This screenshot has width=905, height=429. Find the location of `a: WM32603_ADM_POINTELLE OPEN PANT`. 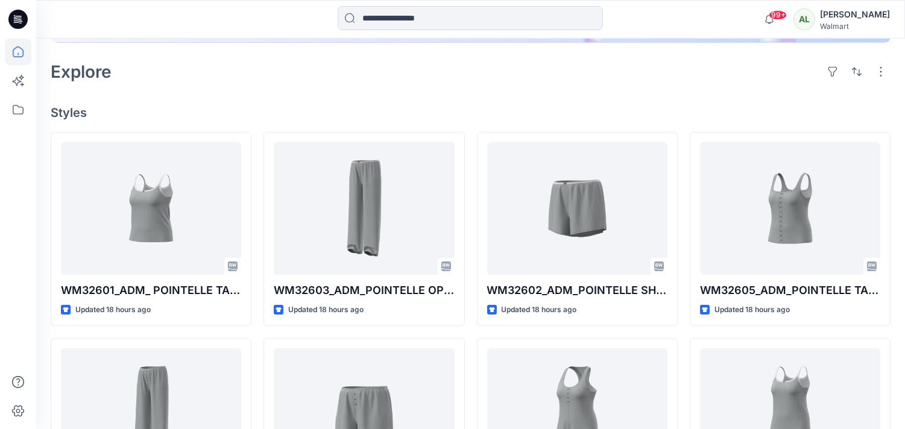

a: WM32603_ADM_POINTELLE OPEN PANT is located at coordinates (364, 209).